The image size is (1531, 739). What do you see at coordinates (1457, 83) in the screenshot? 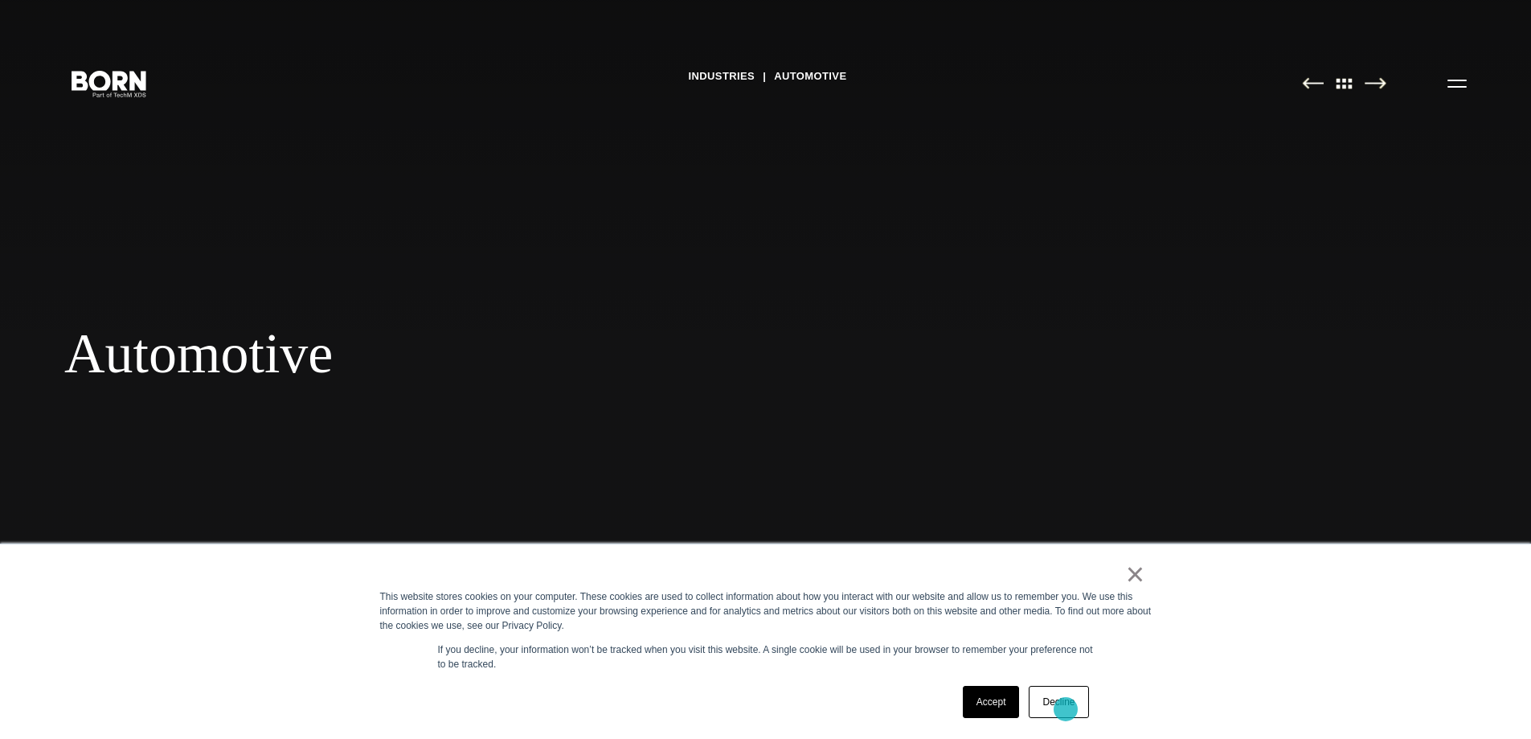
I see `button: Open` at bounding box center [1457, 83].